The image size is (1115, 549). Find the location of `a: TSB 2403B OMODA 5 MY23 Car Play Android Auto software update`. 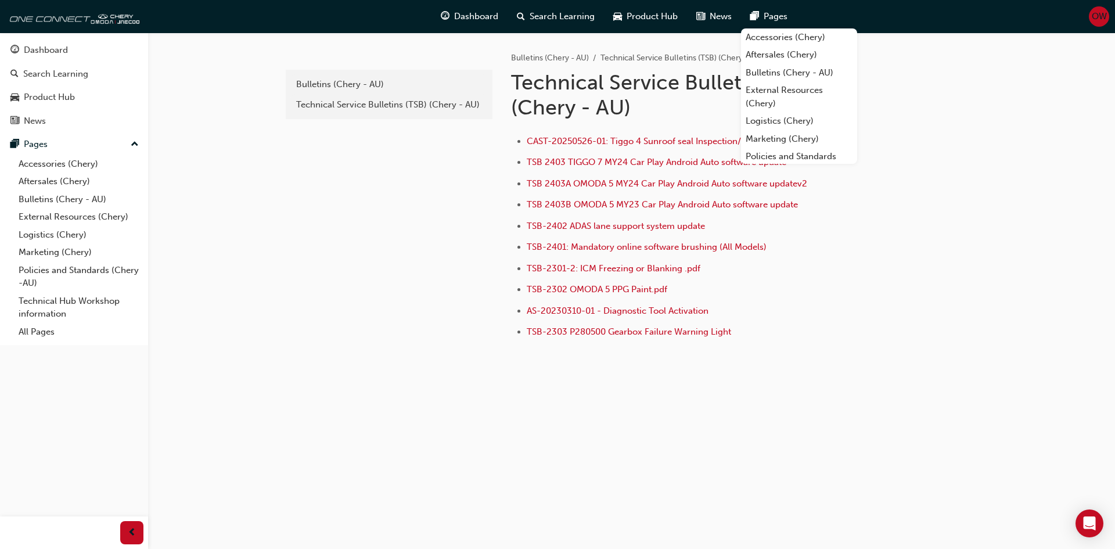

a: TSB 2403B OMODA 5 MY23 Car Play Android Auto software update is located at coordinates (662, 204).